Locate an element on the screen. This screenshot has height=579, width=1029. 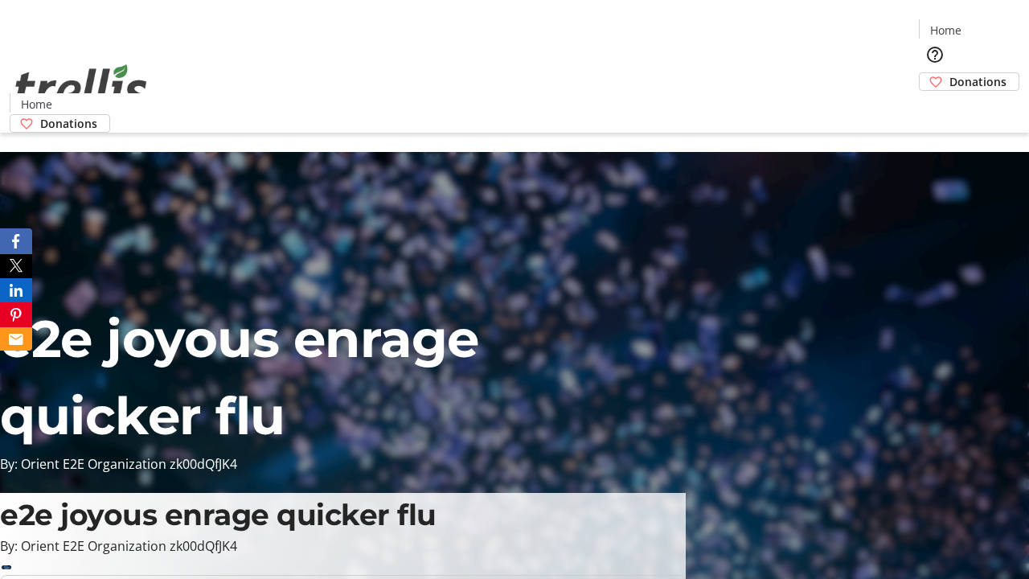
img: Orient E2E Organization zk00dQfJK4's Logo is located at coordinates (81, 87).